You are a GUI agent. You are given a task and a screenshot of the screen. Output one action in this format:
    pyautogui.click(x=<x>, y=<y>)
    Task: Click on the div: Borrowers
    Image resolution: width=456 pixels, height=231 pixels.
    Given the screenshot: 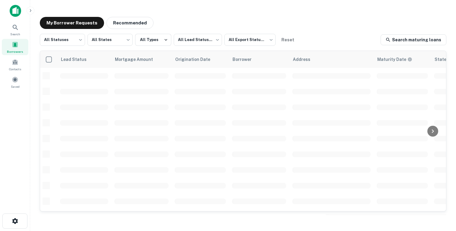 What is the action you would take?
    pyautogui.click(x=15, y=47)
    